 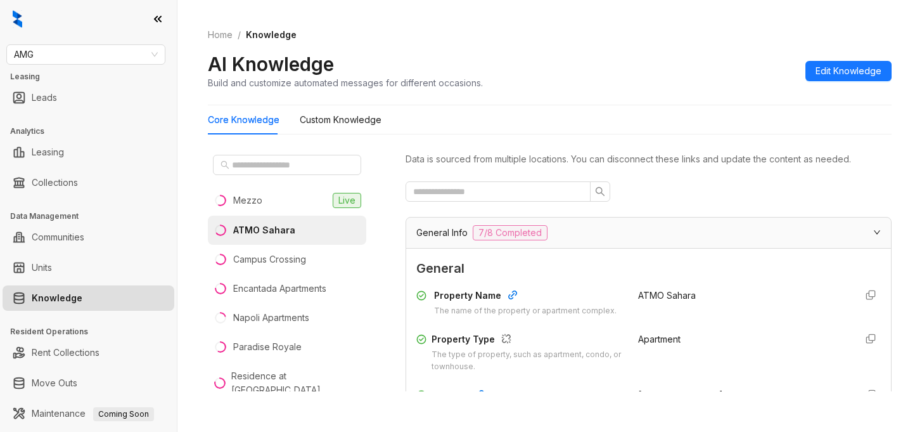 I want to click on div: Property Type, so click(x=527, y=340).